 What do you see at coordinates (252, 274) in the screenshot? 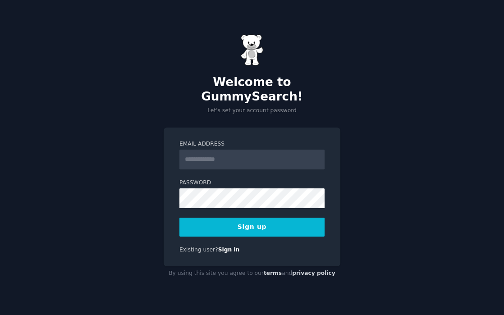
I see `div: By using this site you agree to our and` at bounding box center [252, 274].